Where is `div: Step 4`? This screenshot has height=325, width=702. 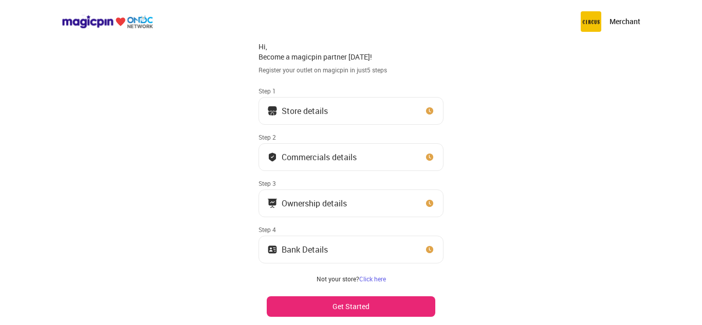 div: Step 4 is located at coordinates (351, 230).